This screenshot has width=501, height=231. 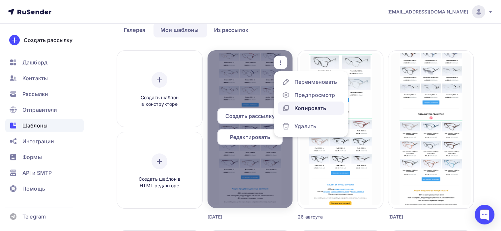 I want to click on span: Создать рассылку, so click(x=250, y=116).